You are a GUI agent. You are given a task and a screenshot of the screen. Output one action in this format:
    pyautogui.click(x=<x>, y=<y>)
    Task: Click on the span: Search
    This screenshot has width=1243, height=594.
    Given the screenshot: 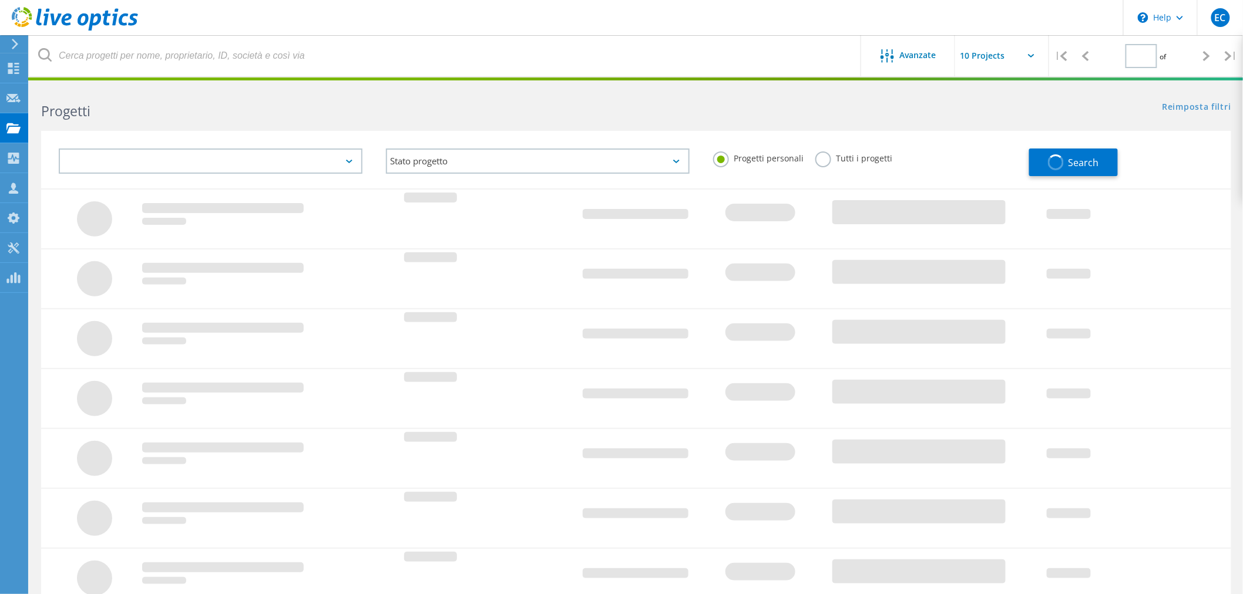 What is the action you would take?
    pyautogui.click(x=1084, y=163)
    